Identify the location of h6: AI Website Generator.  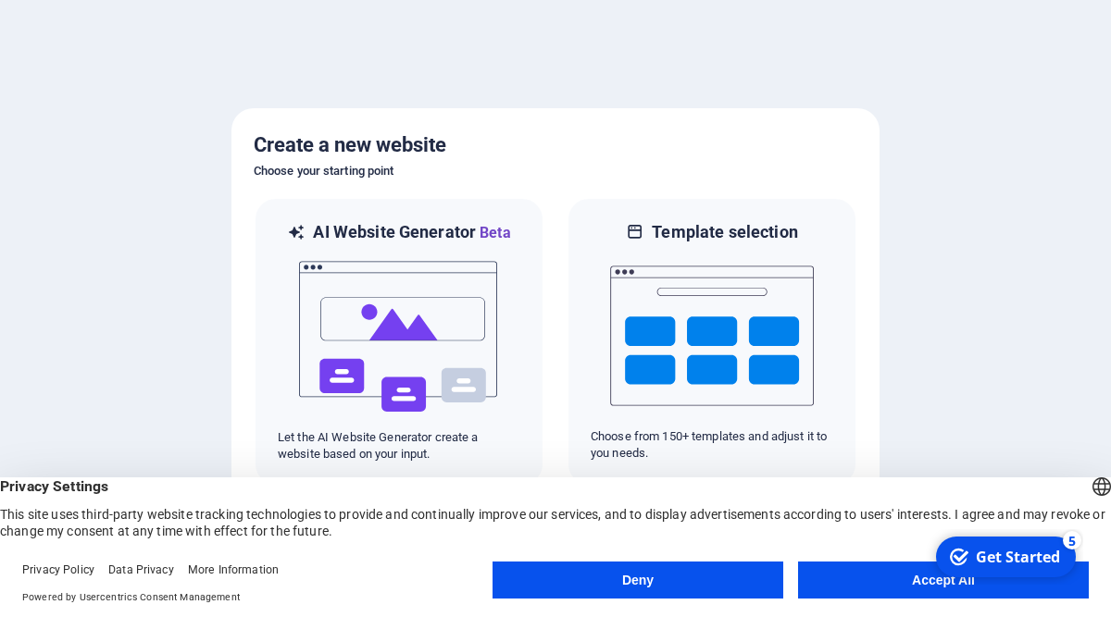
(411, 232).